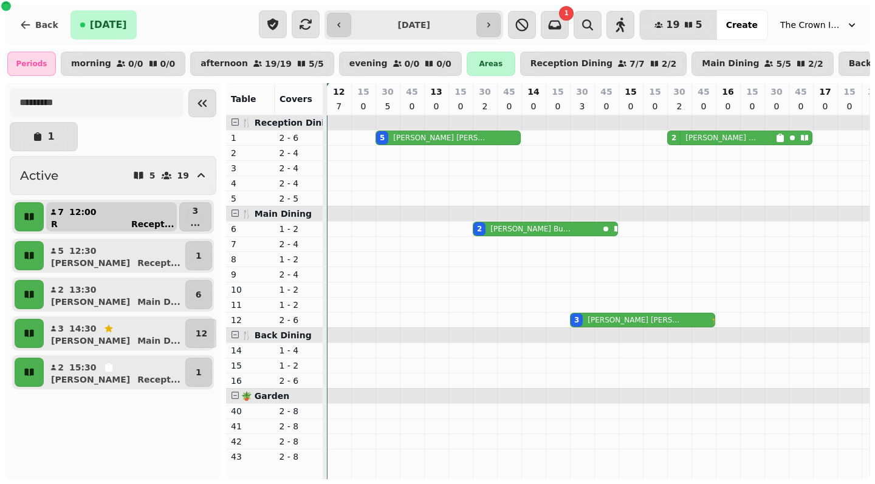 The image size is (875, 484). I want to click on p: 2 / 2, so click(816, 64).